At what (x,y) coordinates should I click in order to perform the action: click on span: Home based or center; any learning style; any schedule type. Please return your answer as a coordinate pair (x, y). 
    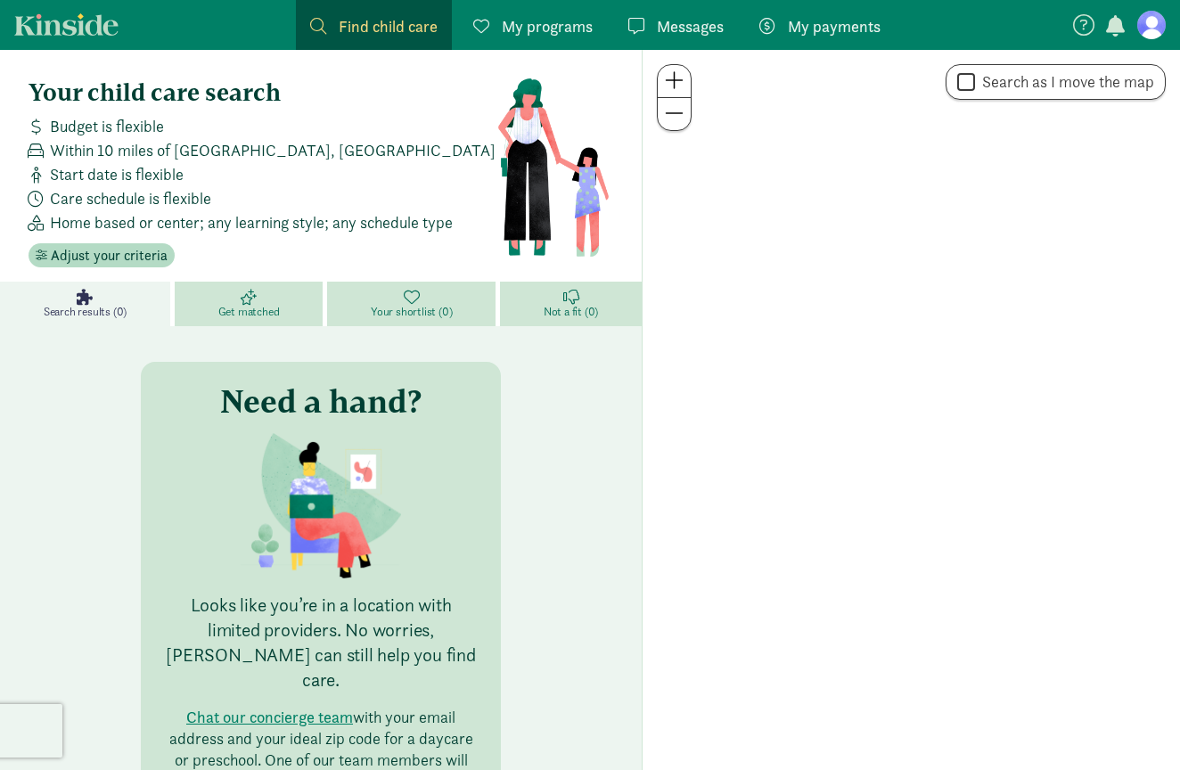
    Looking at the image, I should click on (251, 222).